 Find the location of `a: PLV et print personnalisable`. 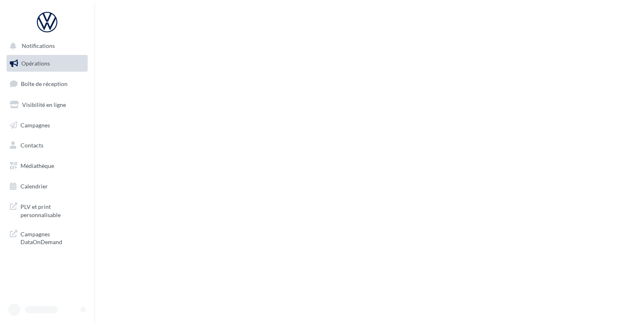

a: PLV et print personnalisable is located at coordinates (47, 210).